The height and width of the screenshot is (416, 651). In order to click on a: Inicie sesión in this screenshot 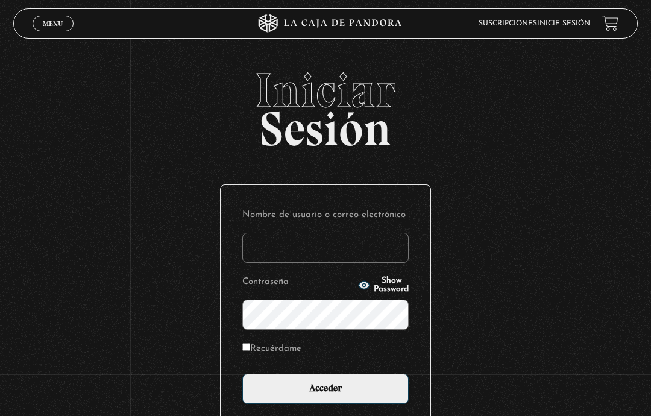, I will do `click(564, 24)`.